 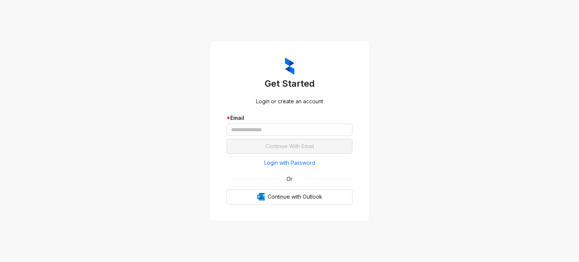 I want to click on button: Continue With Email, so click(x=289, y=146).